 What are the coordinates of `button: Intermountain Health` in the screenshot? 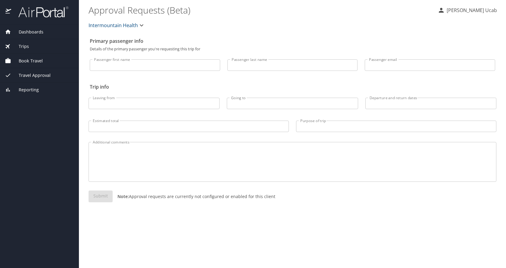 It's located at (117, 25).